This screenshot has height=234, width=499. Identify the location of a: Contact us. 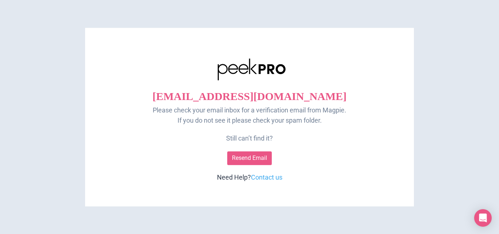
(266, 177).